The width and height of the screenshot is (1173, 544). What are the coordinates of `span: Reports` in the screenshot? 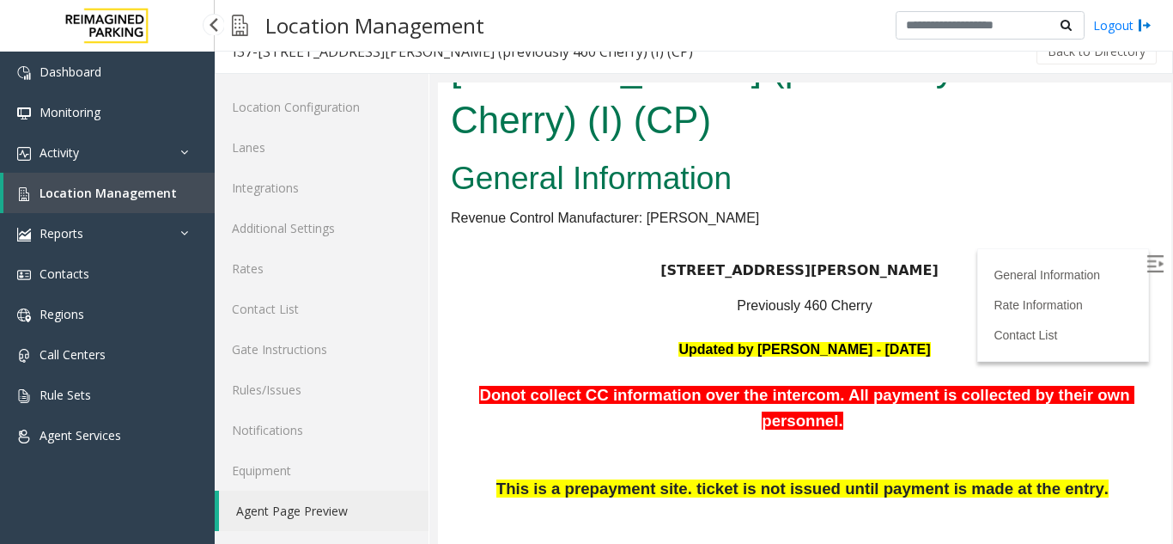 It's located at (61, 233).